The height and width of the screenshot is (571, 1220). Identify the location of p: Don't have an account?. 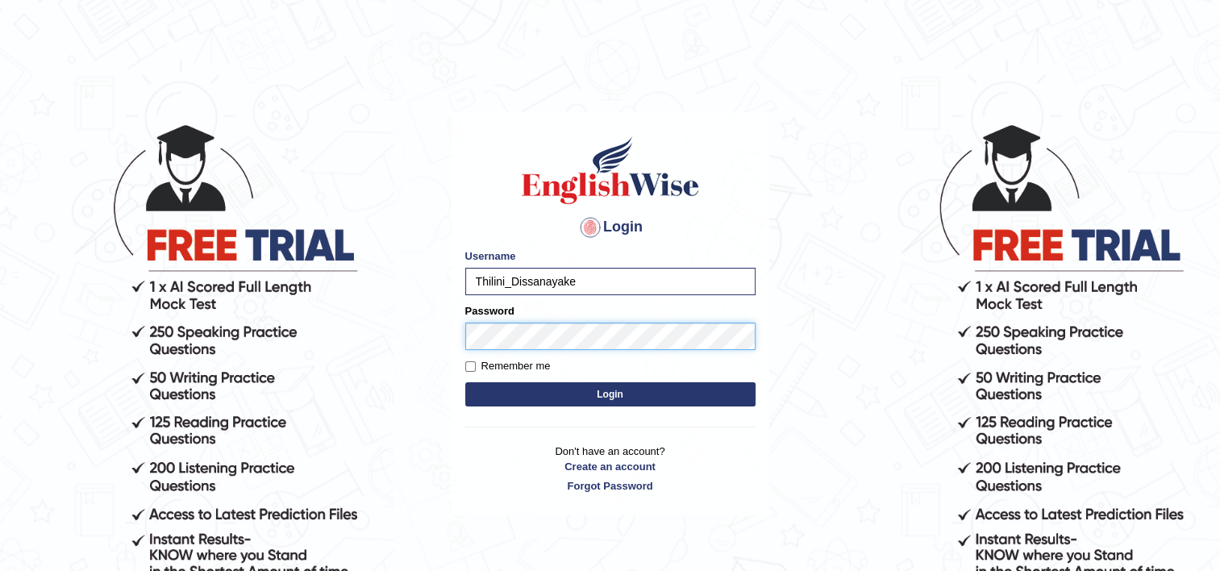
(610, 468).